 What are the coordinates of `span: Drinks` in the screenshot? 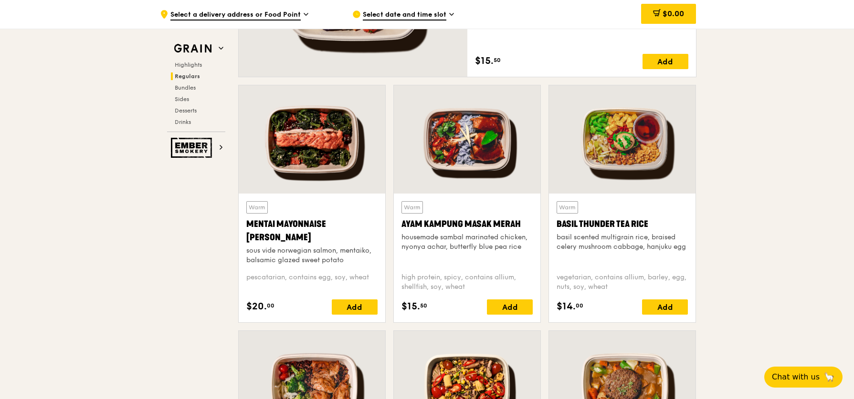 It's located at (183, 122).